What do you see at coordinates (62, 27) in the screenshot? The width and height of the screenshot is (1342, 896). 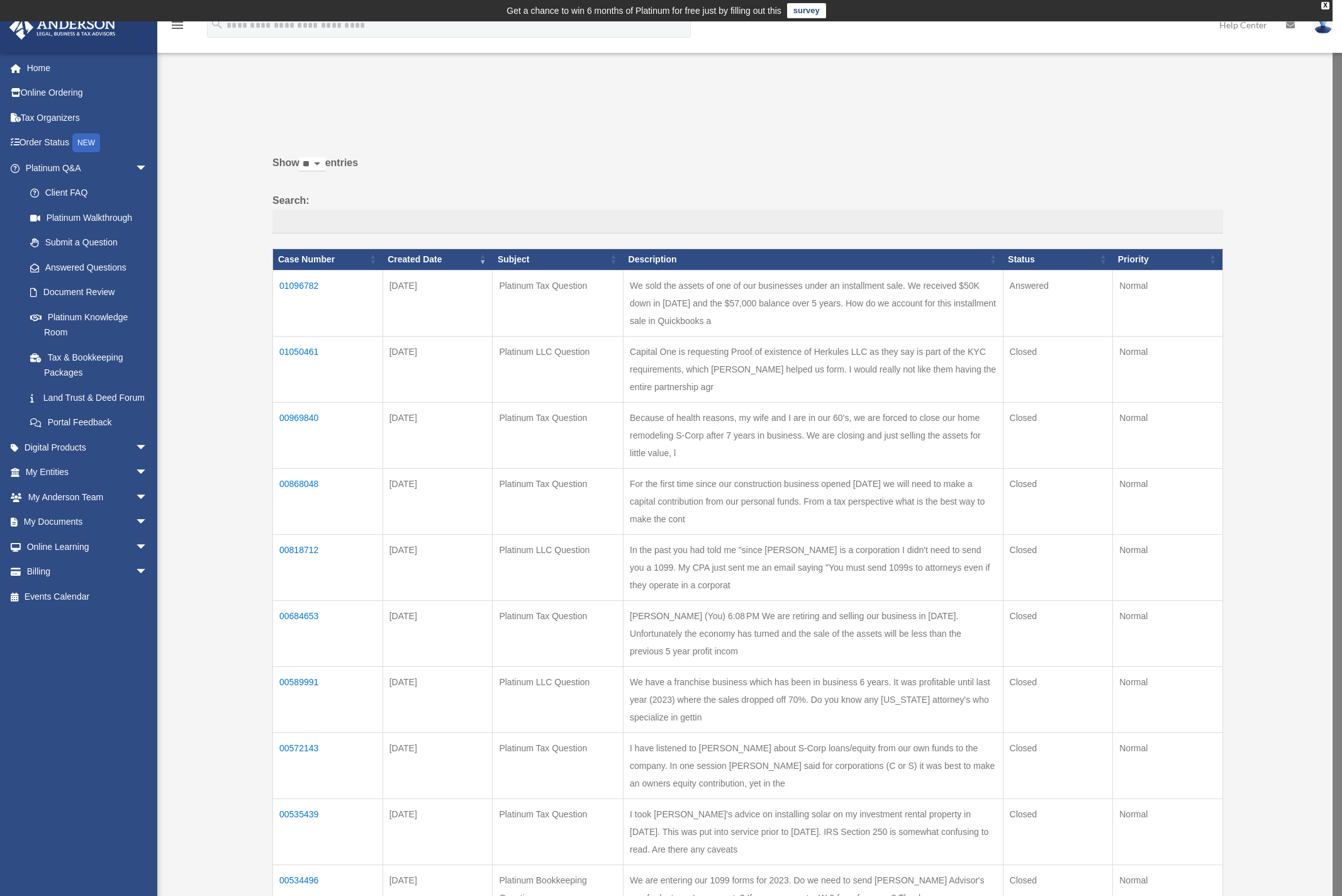 I see `img: Anderson Advisors Platinum Portal` at bounding box center [62, 27].